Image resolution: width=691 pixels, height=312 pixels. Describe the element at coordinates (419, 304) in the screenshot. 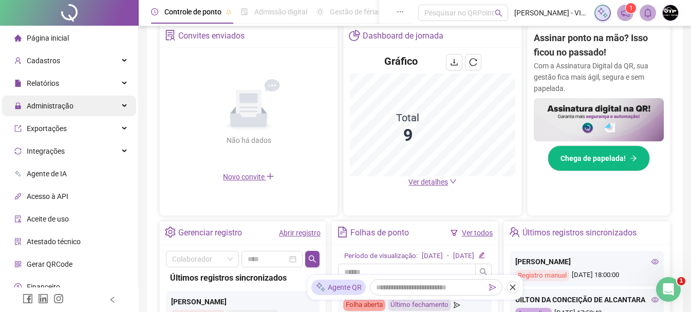

I see `div: Último fechamento` at that location.